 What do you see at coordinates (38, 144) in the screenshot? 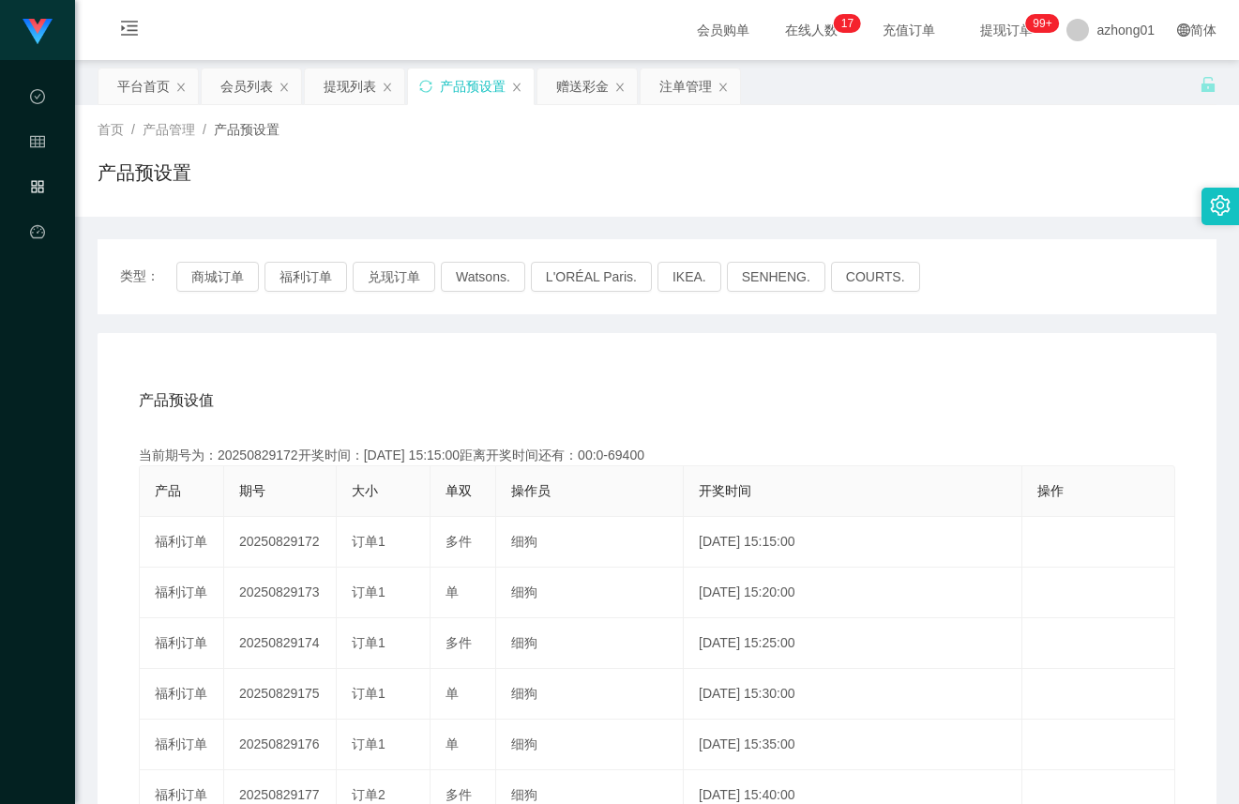
I see `i: 图标: table` at bounding box center [38, 144].